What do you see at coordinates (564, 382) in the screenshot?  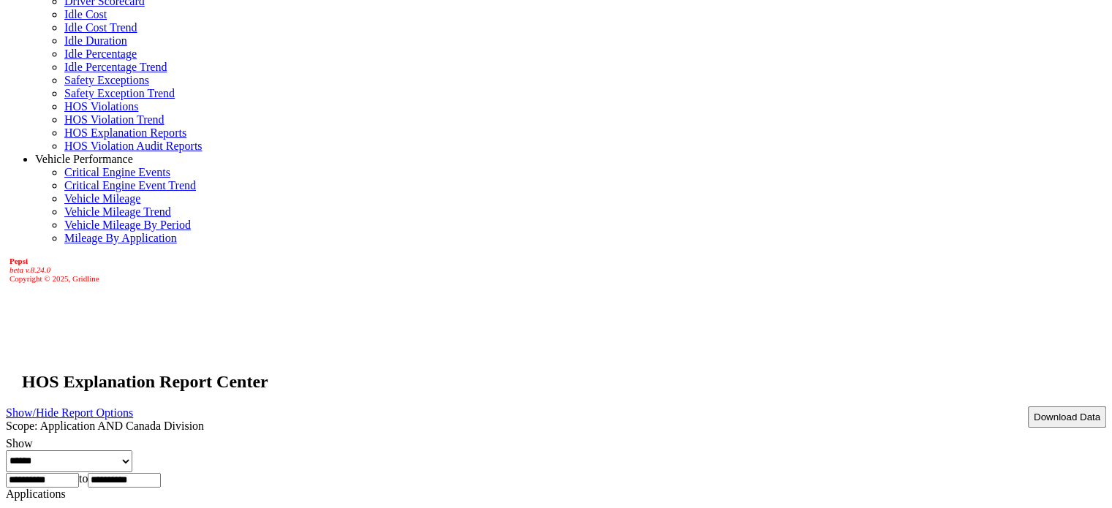 I see `h2: HOS Explanation Report Center` at bounding box center [564, 382].